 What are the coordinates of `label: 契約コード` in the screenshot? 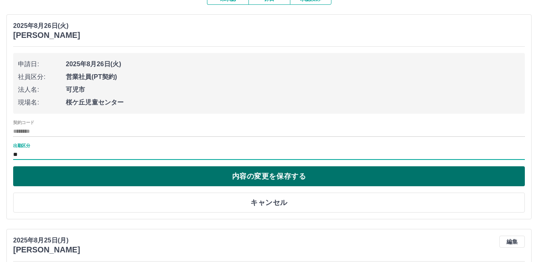 It's located at (24, 123).